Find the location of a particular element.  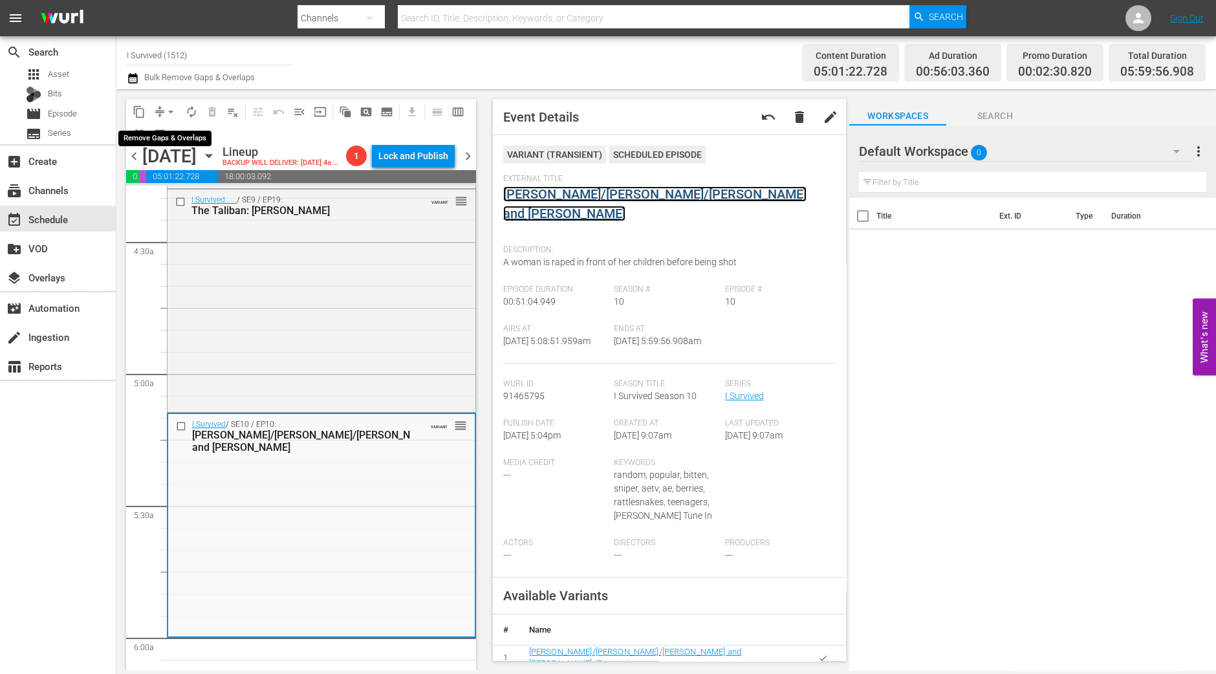

span: Last Updated is located at coordinates (777, 424).